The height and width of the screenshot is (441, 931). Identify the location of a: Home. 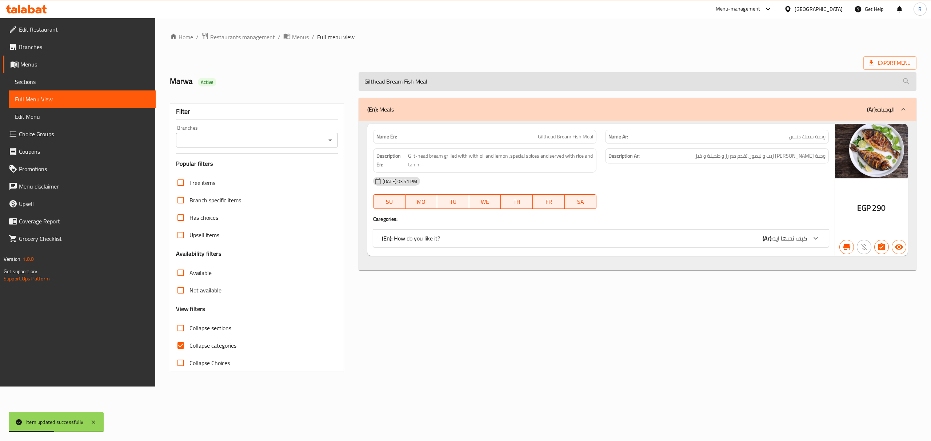
(181, 37).